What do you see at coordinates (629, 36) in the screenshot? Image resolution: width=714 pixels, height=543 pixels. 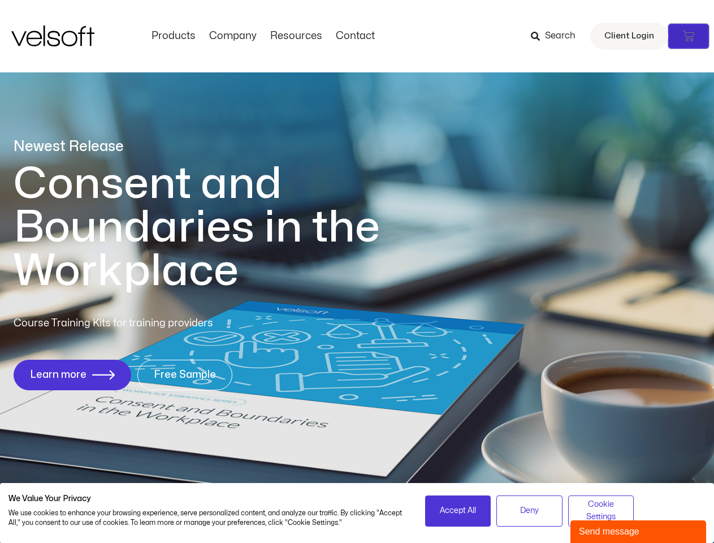 I see `span: Client Login` at bounding box center [629, 36].